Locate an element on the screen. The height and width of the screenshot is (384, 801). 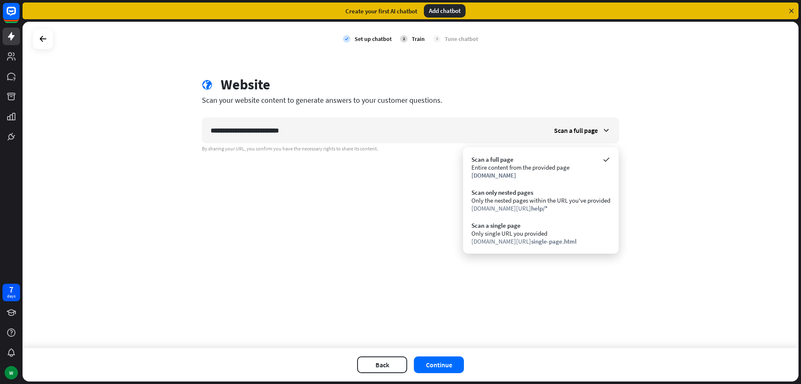
a: 7 days is located at coordinates (11, 292).